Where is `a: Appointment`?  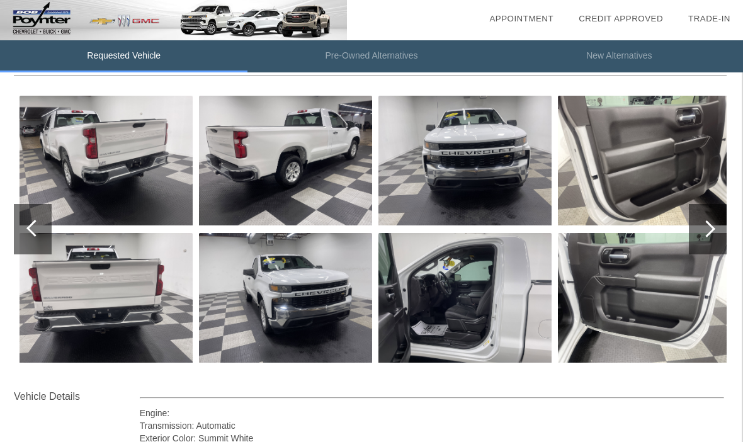
a: Appointment is located at coordinates (521, 18).